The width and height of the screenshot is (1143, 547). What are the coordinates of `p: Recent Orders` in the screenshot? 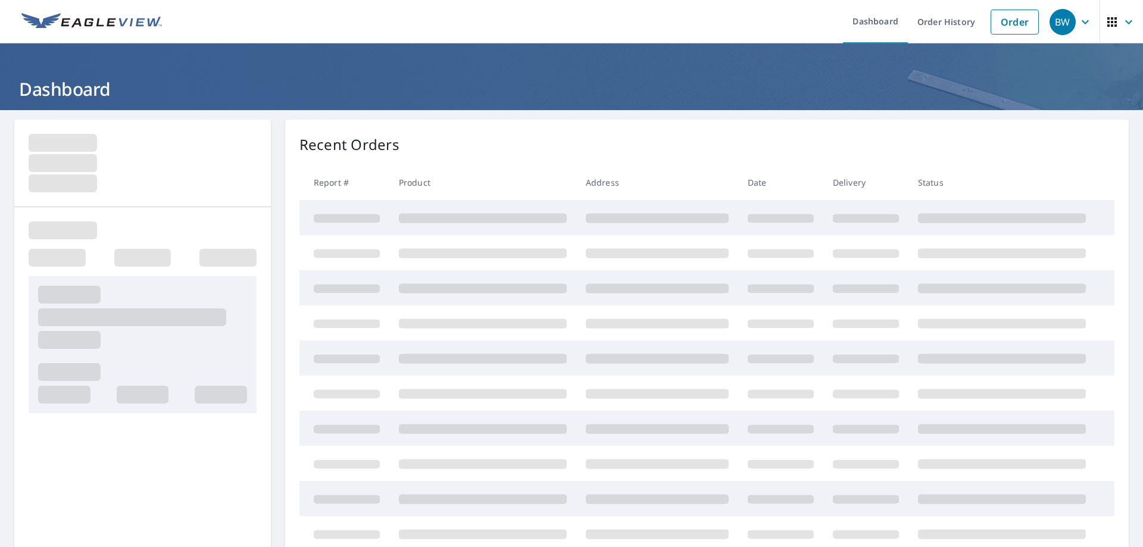 It's located at (350, 145).